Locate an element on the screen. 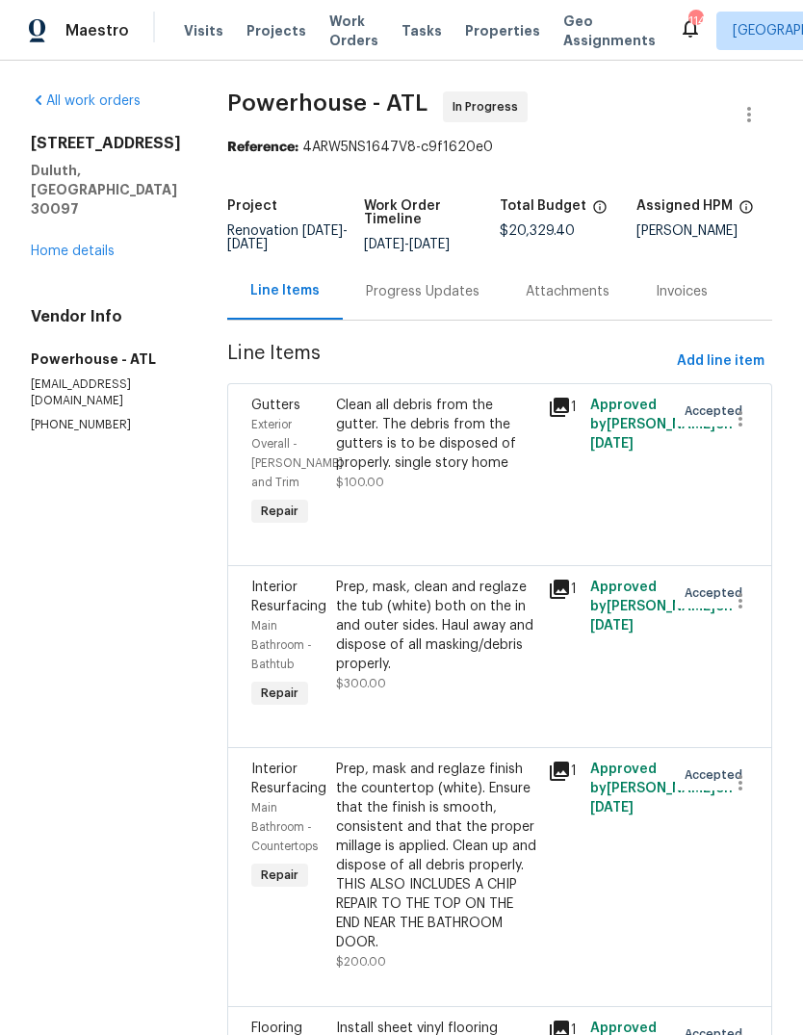  span: Work Orders is located at coordinates (353, 31).